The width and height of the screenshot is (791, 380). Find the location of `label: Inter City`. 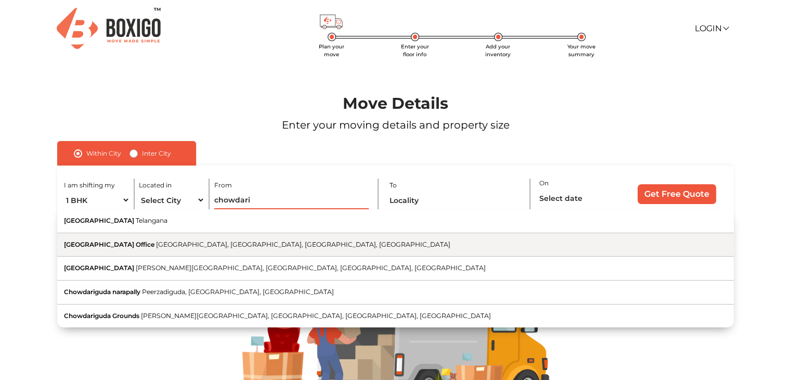

label: Inter City is located at coordinates (157, 153).